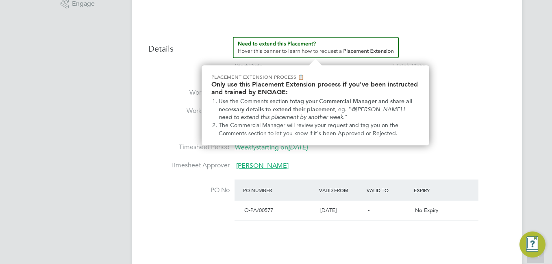  What do you see at coordinates (316, 48) in the screenshot?
I see `button: How to extend a Placement?` at bounding box center [316, 48].